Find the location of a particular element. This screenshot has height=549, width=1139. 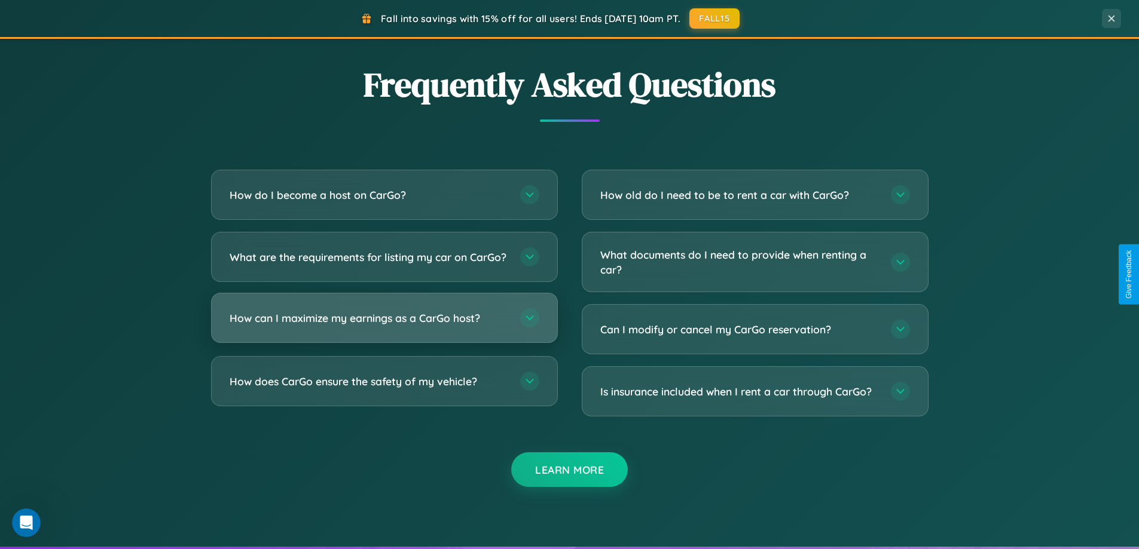

h3: How old do I need to be to rent a car with CarGo? is located at coordinates (739, 195).